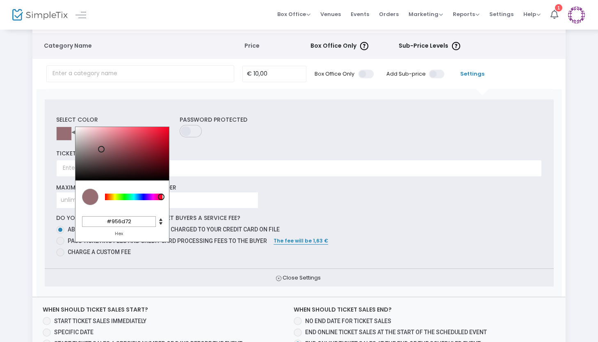 The height and width of the screenshot is (342, 598). What do you see at coordinates (74, 332) in the screenshot?
I see `span: Specific Date` at bounding box center [74, 332].